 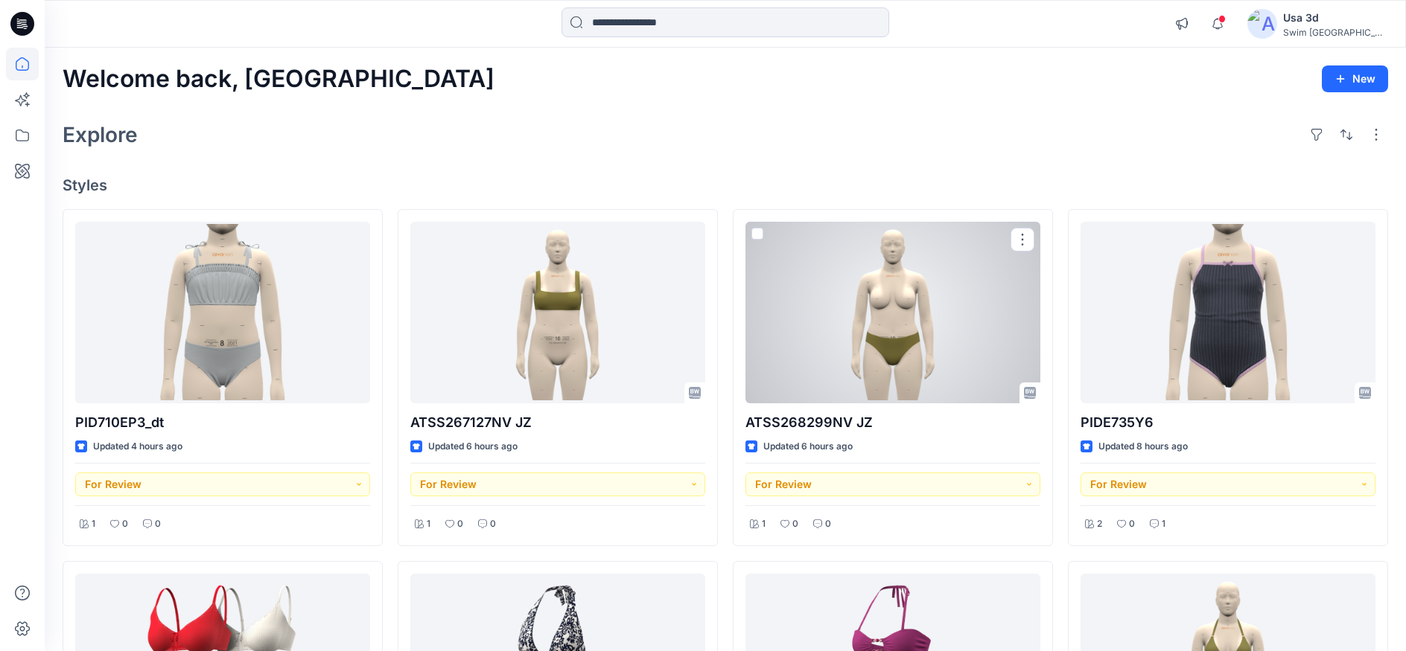 What do you see at coordinates (1228, 423) in the screenshot?
I see `p: PIDE735Y6` at bounding box center [1228, 423].